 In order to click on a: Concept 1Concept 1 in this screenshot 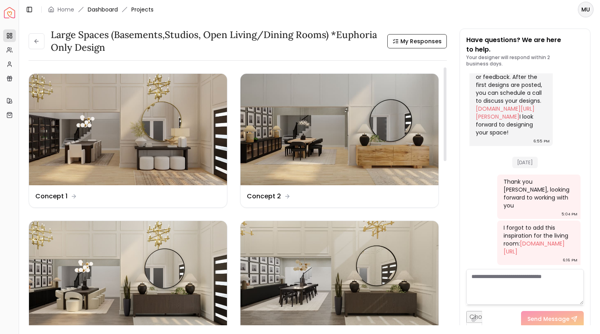, I will do `click(128, 140)`.